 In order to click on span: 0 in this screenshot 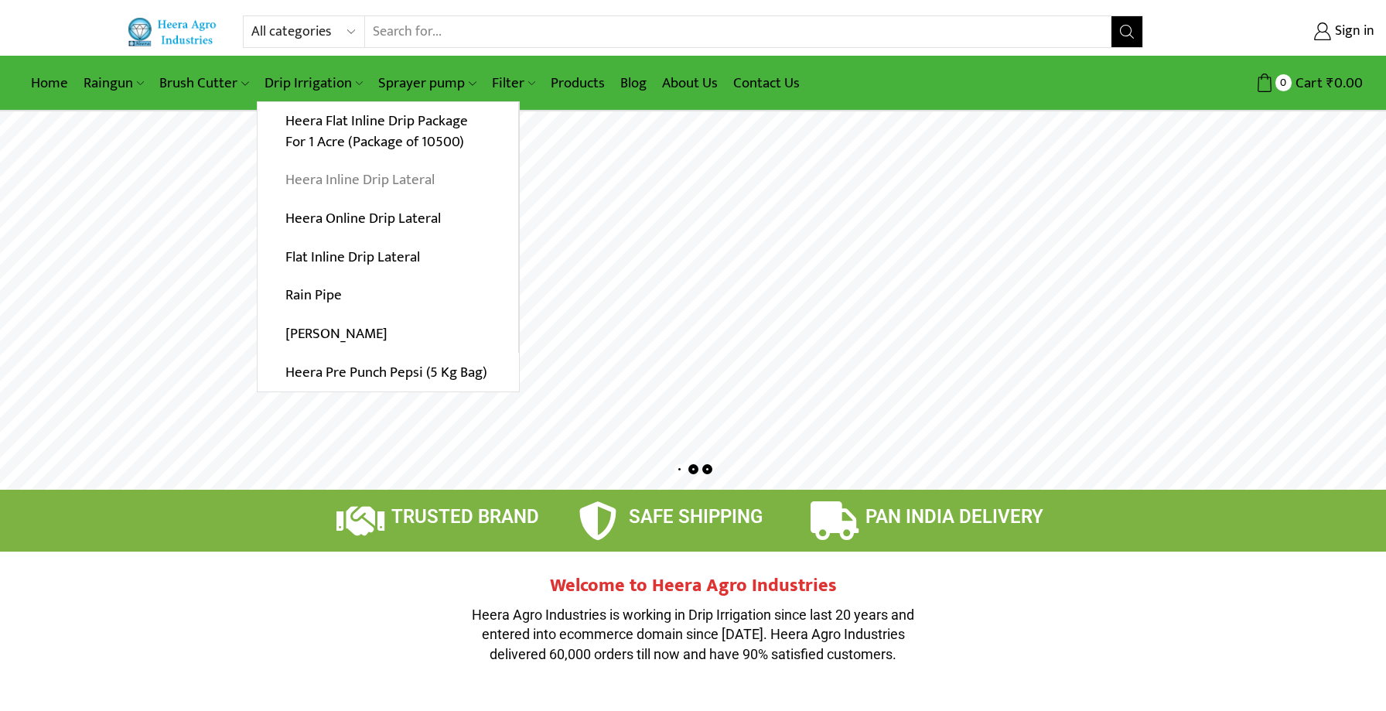, I will do `click(1283, 82)`.